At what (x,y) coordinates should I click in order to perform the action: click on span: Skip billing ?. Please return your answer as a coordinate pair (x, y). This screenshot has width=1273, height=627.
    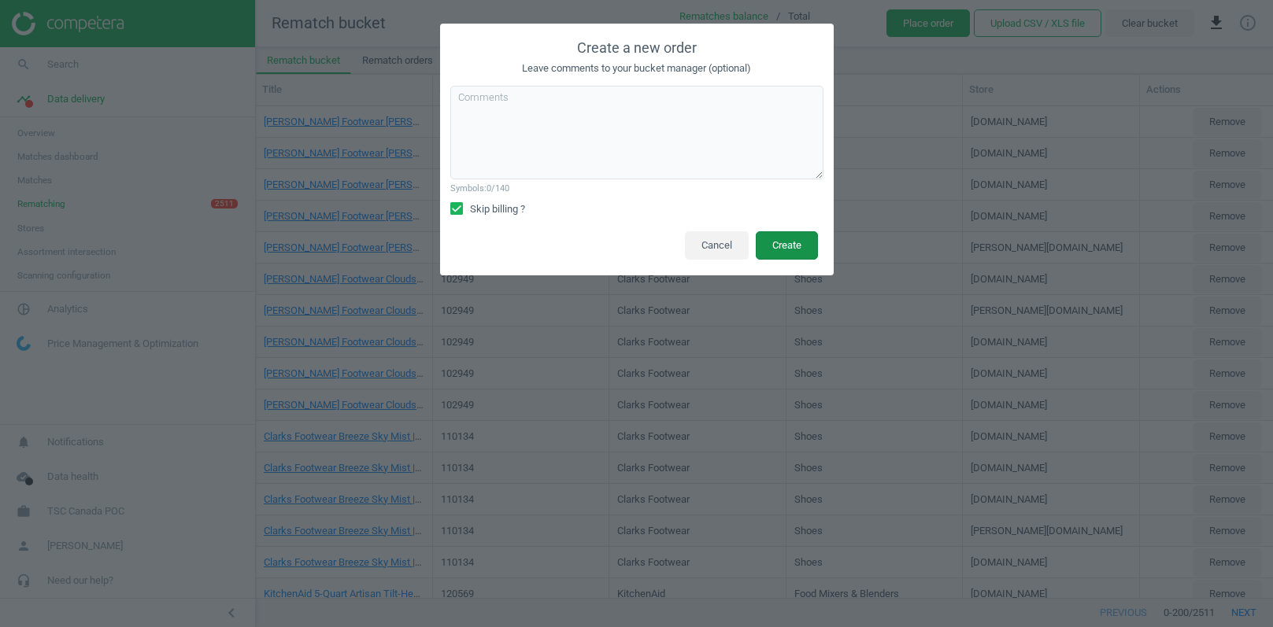
    Looking at the image, I should click on (497, 209).